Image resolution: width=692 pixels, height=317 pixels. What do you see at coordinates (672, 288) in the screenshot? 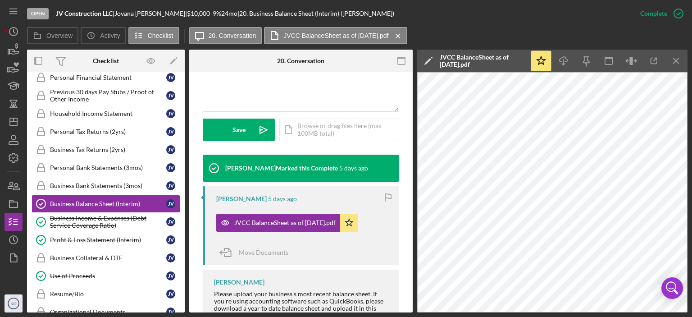
I see `div: Open Intercom Messenger` at bounding box center [672, 288].